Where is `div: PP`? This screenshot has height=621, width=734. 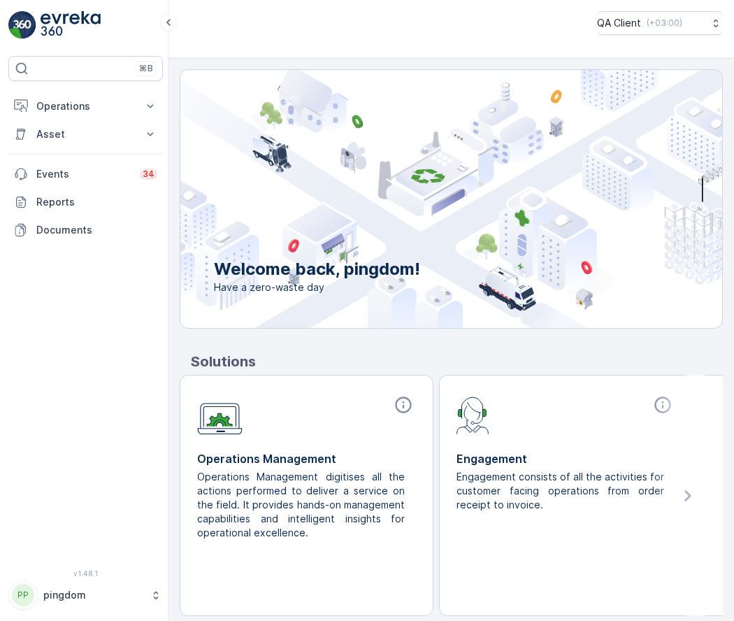 div: PP is located at coordinates (23, 595).